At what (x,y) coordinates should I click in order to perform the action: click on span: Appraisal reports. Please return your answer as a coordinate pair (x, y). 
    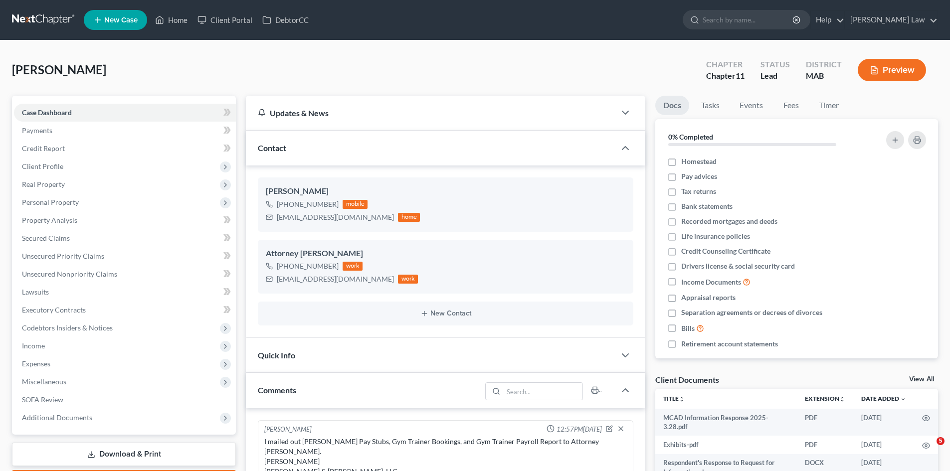
    Looking at the image, I should click on (708, 298).